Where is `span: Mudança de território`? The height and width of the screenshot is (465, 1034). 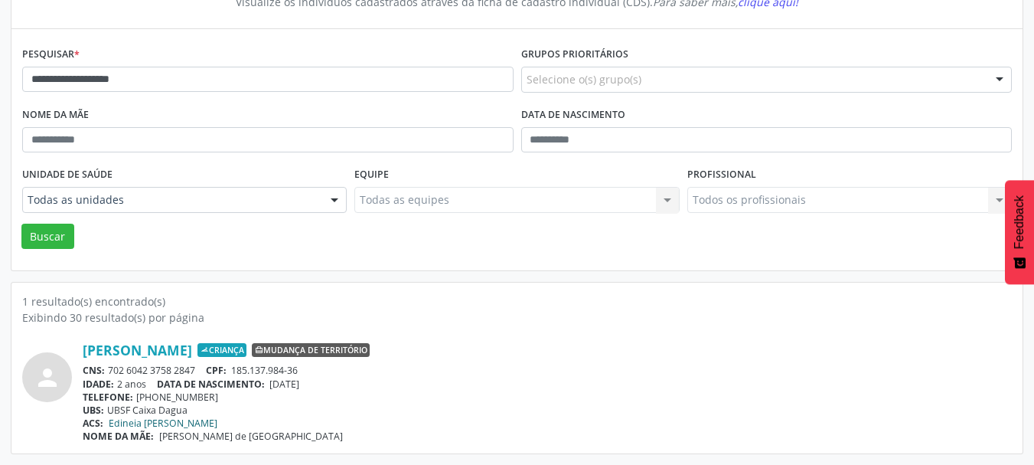 span: Mudança de território is located at coordinates (311, 350).